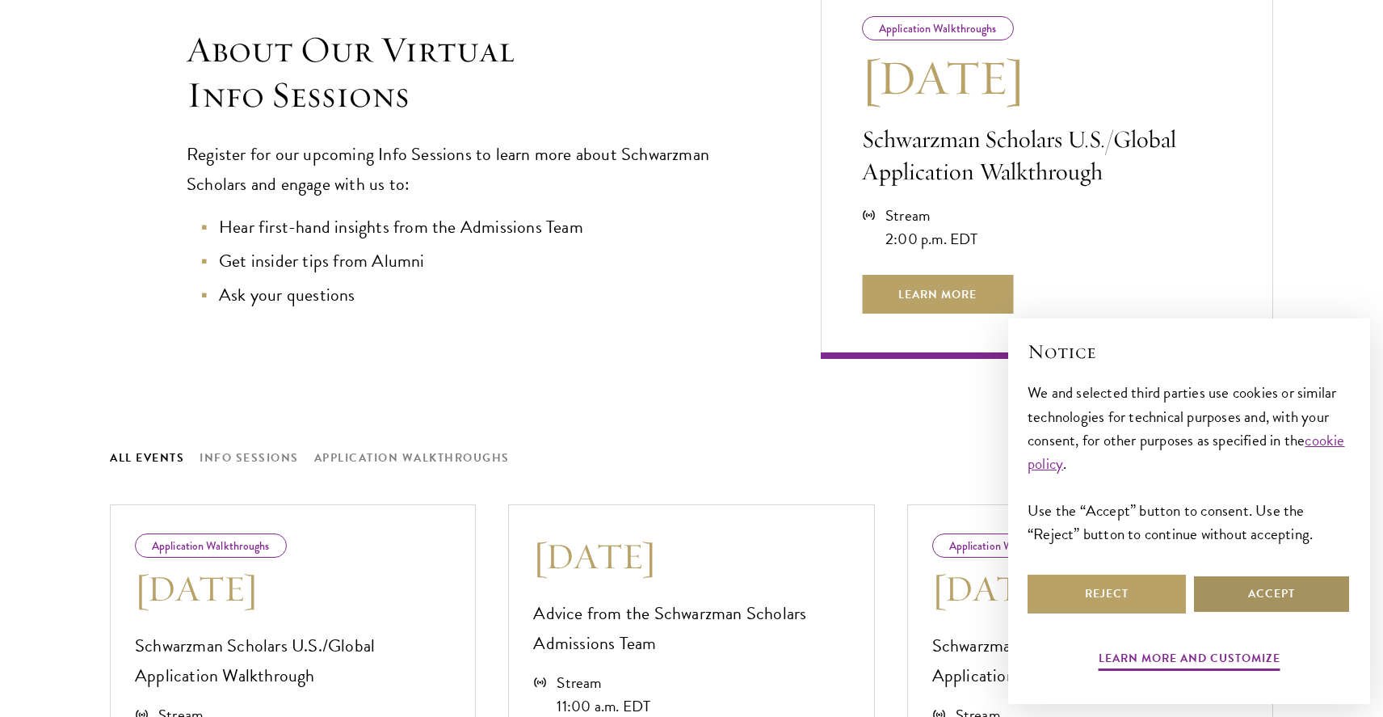 The image size is (1383, 717). I want to click on h2: Notice, so click(1189, 351).